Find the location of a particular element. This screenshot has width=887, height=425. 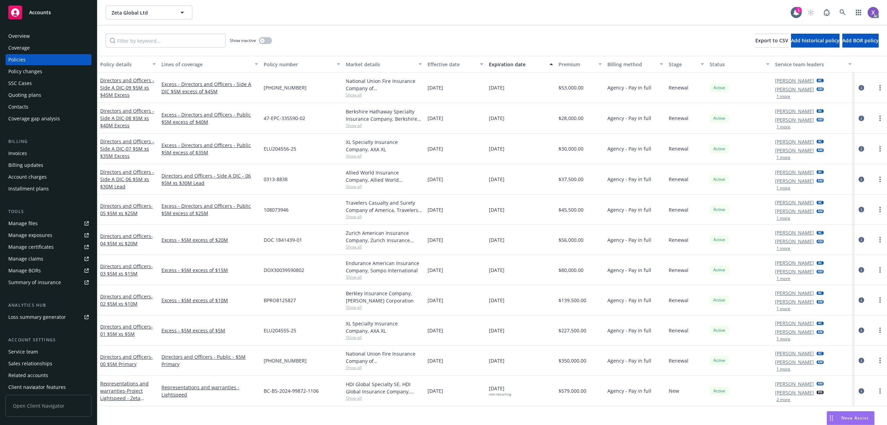

span: $37,500.00 is located at coordinates (571, 179).